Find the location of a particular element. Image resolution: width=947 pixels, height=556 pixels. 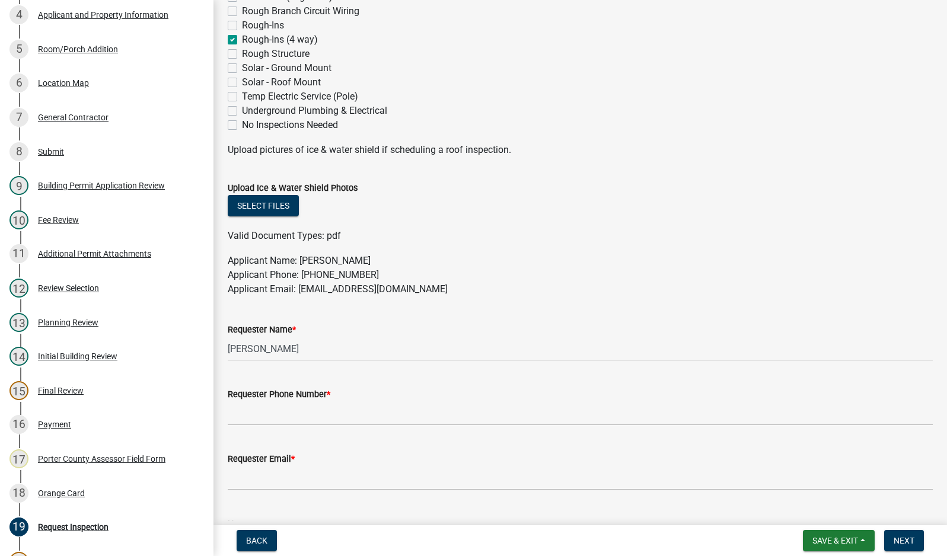

label: Rough Branch Circuit Wiring is located at coordinates (301, 11).